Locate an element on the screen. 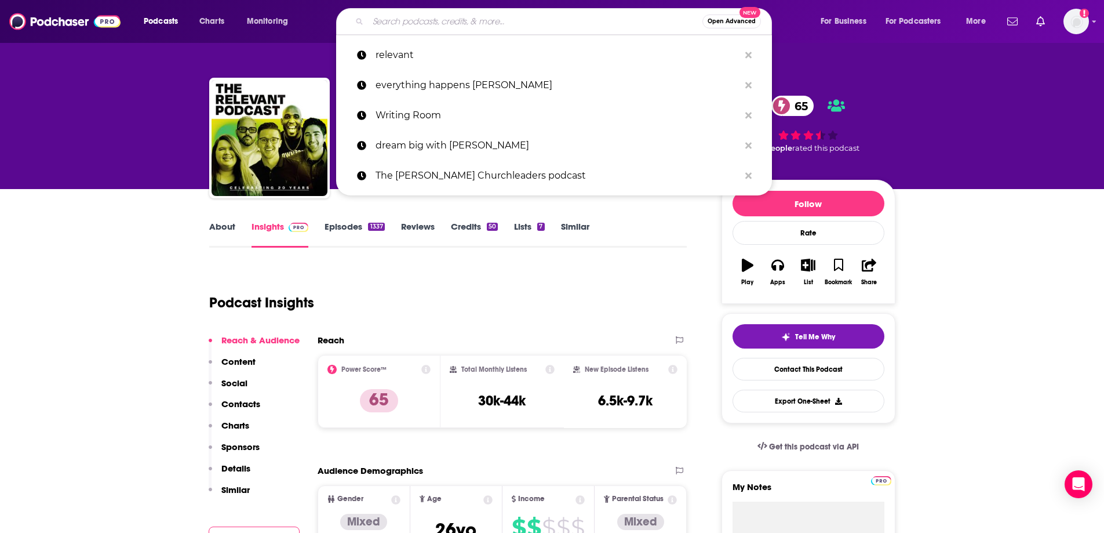 This screenshot has height=533, width=1104. a: Podchaser - Follow, Share and Rate Podcasts is located at coordinates (65, 21).